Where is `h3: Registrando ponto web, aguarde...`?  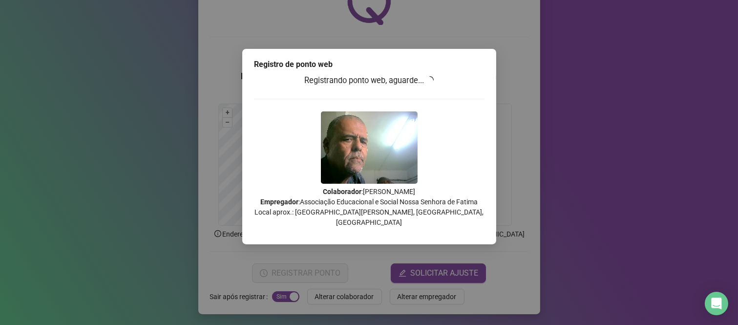
h3: Registrando ponto web, aguarde... is located at coordinates (369, 81).